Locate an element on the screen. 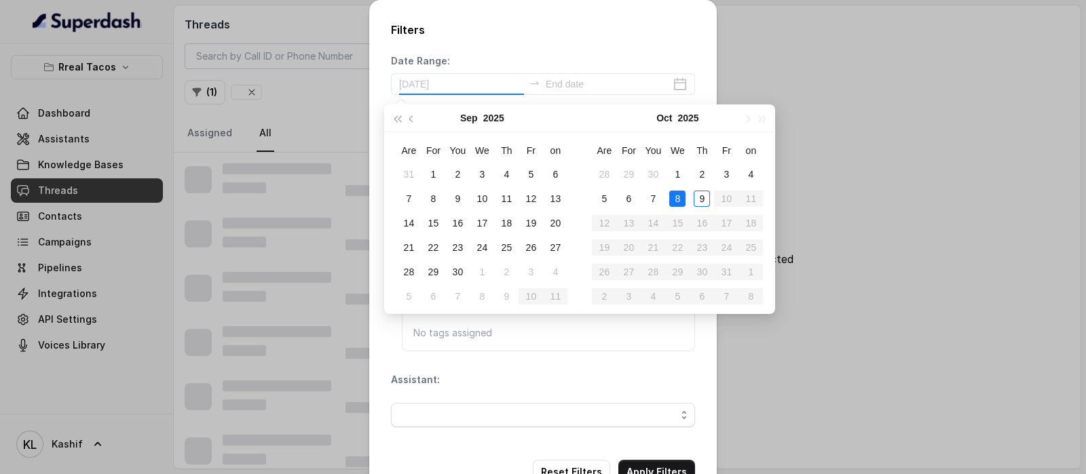 The height and width of the screenshot is (474, 1086). td: 2025-09-23 is located at coordinates (457, 248).